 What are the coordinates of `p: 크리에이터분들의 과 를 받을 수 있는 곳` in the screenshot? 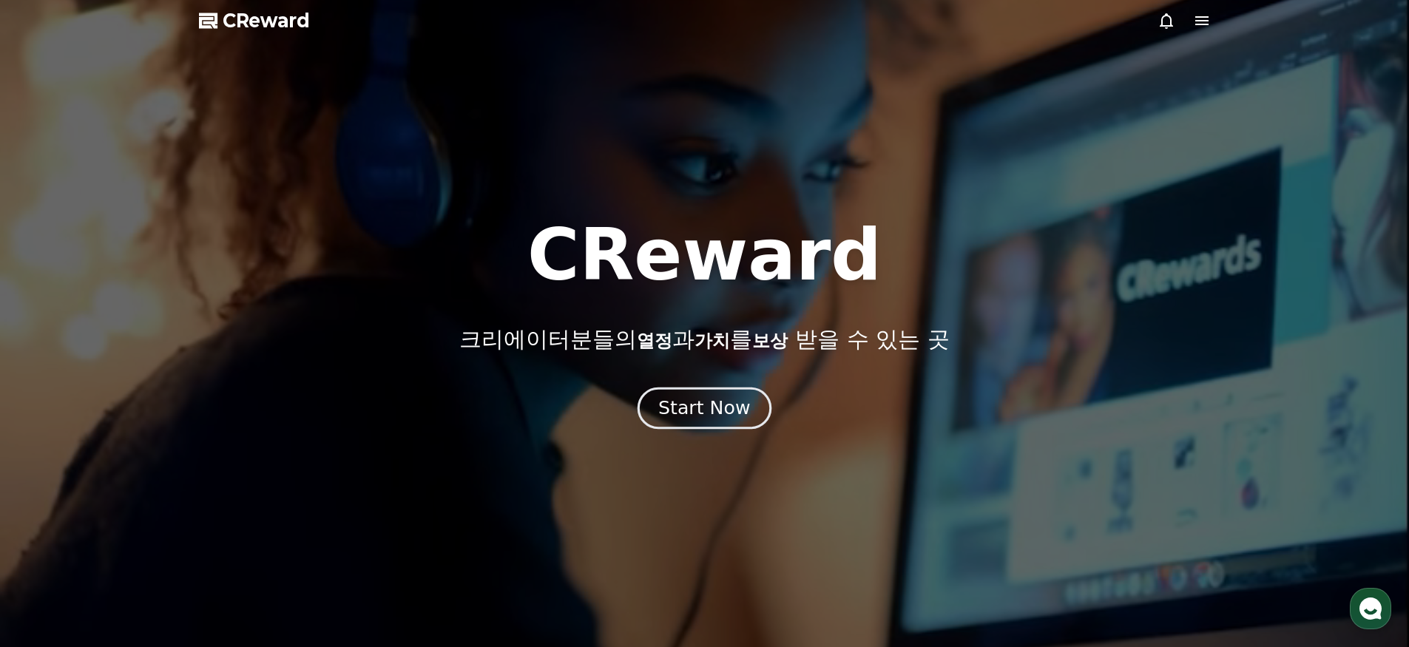 It's located at (704, 340).